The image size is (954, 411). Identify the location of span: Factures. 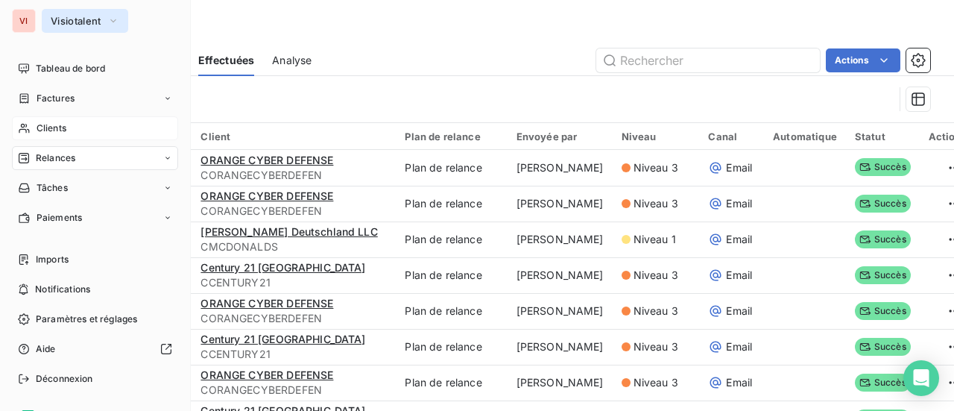
(55, 98).